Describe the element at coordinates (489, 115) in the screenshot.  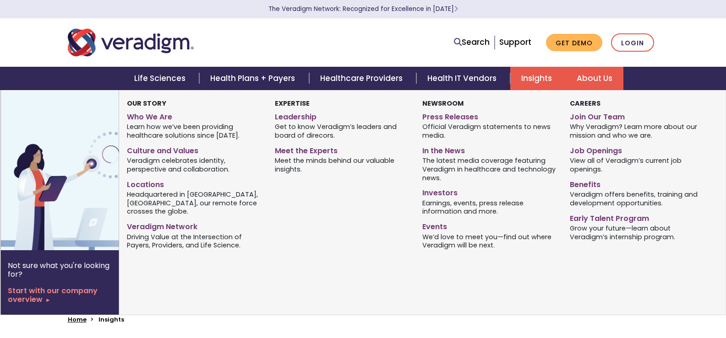
I see `a: Press Releases` at that location.